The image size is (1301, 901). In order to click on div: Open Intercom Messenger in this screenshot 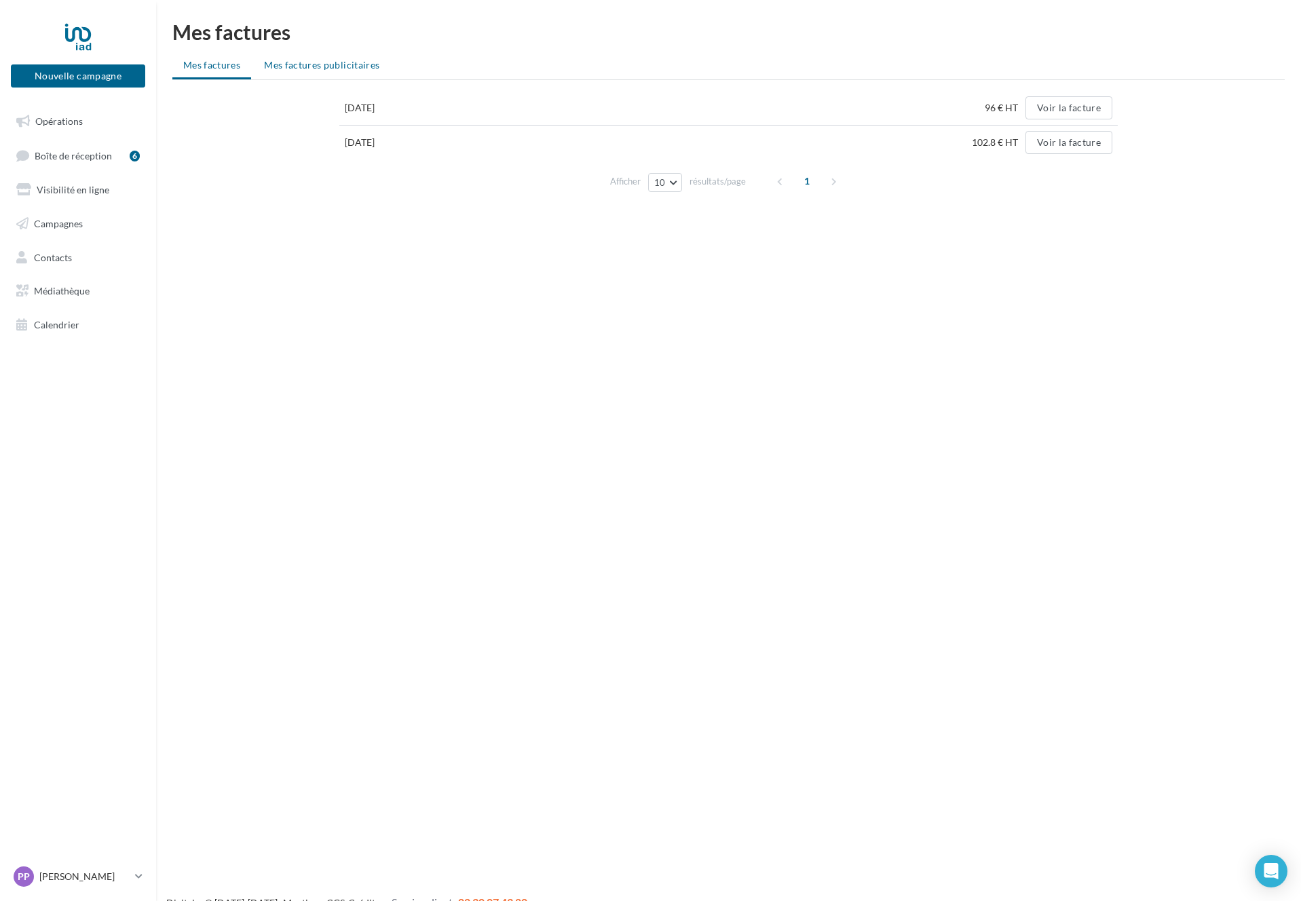, I will do `click(1271, 872)`.